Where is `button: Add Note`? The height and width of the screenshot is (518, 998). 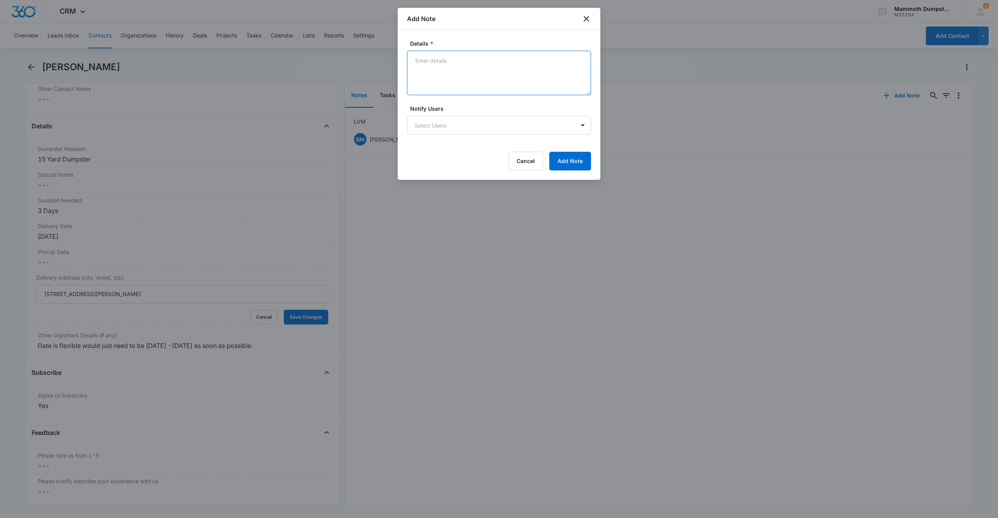
button: Add Note is located at coordinates (570, 161).